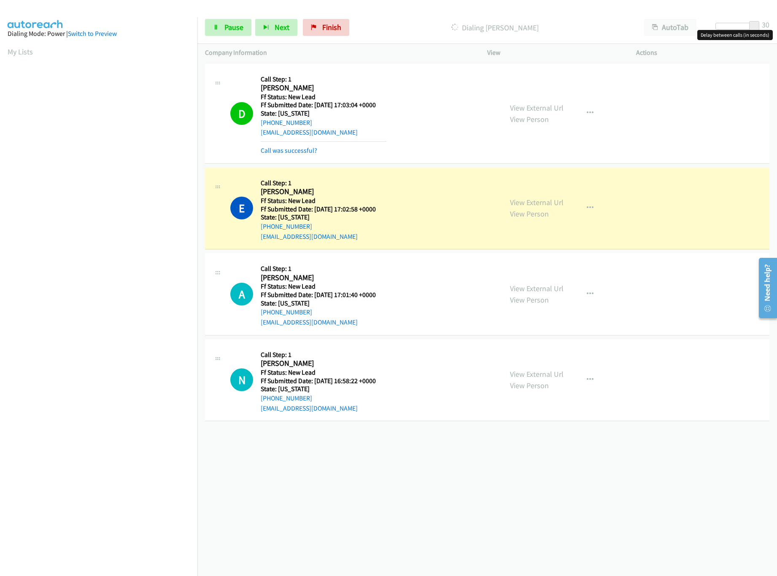  I want to click on h1: D, so click(242, 113).